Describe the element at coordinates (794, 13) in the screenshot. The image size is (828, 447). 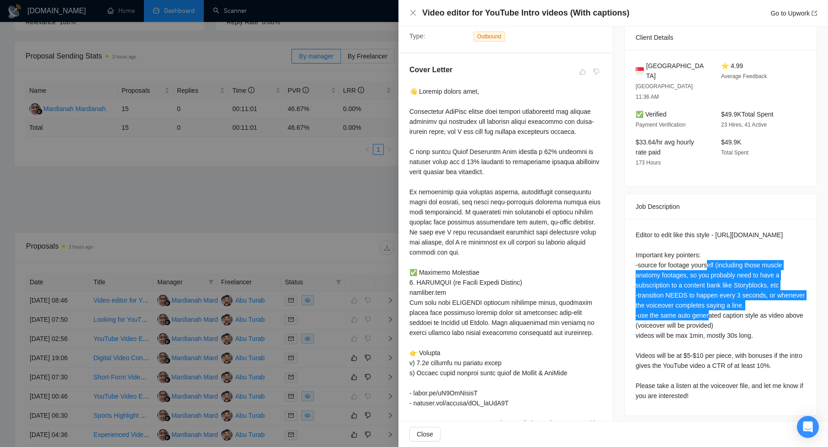
I see `a: Go to Upworkexport` at that location.